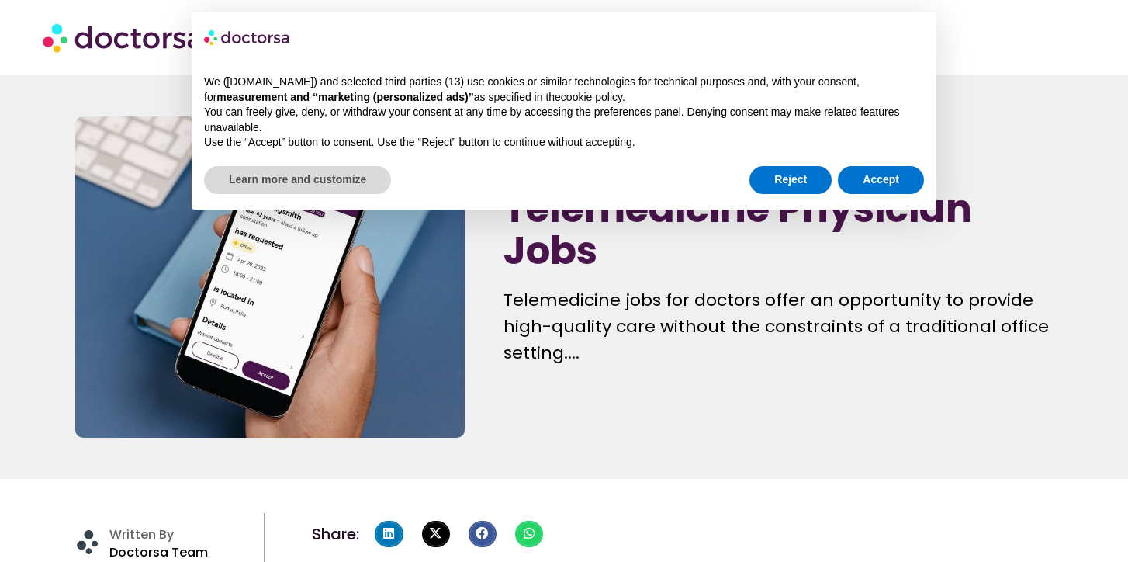  I want to click on div: Telemedicine jobs for doctors offer an opportunity to provide high-quality care without the const..., so click(777, 327).